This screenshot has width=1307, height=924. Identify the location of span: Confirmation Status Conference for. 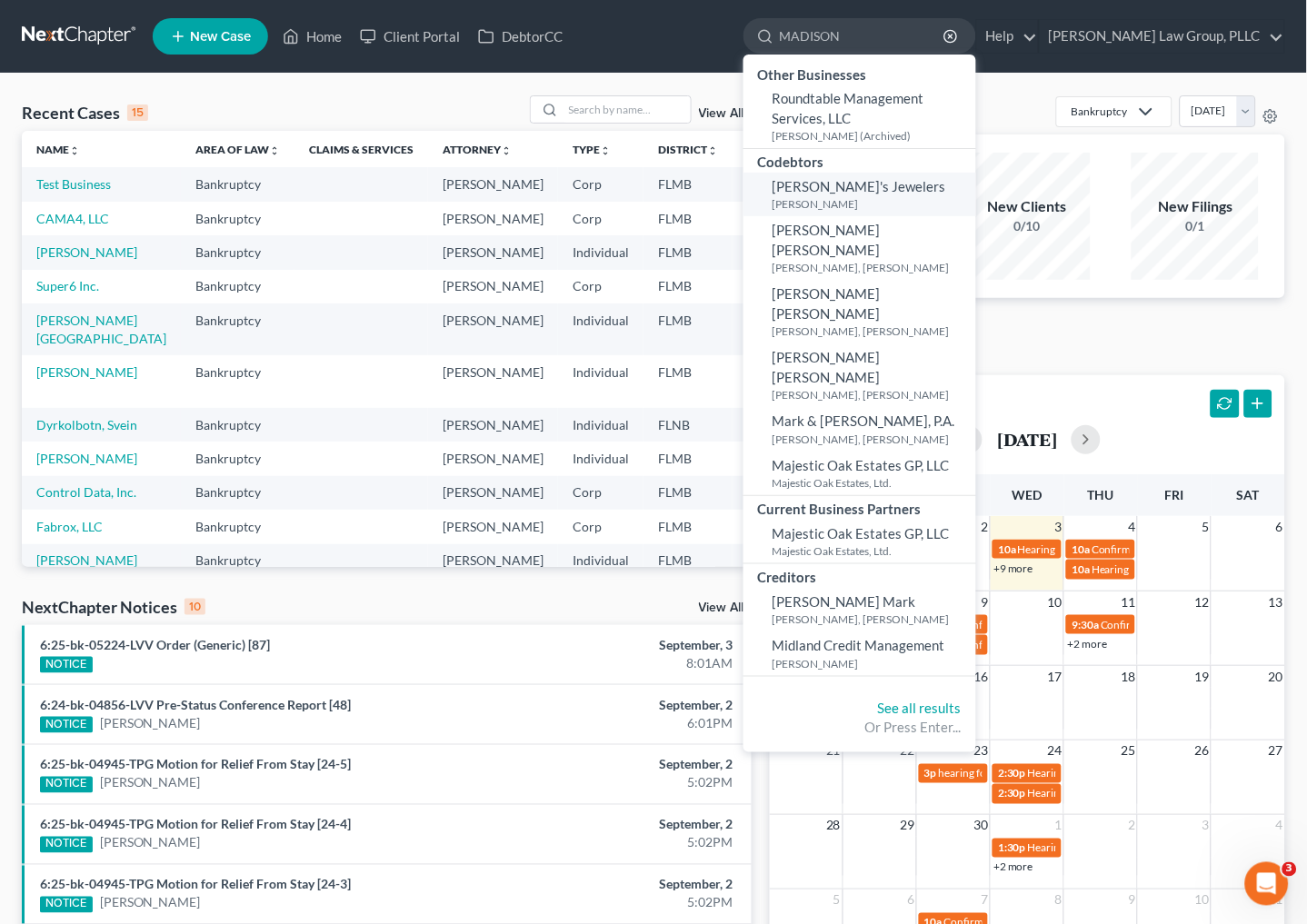
(1185, 624).